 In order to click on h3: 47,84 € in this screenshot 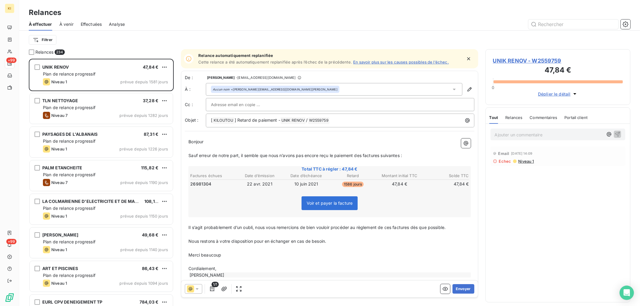, I will do `click(558, 71)`.